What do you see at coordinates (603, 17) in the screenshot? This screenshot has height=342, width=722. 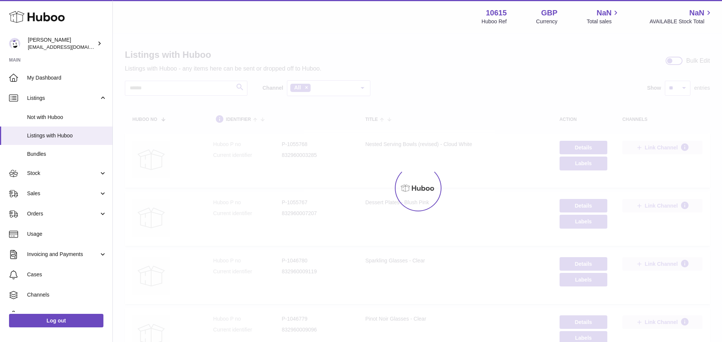 I see `a: NaN Total sales` at bounding box center [603, 17].